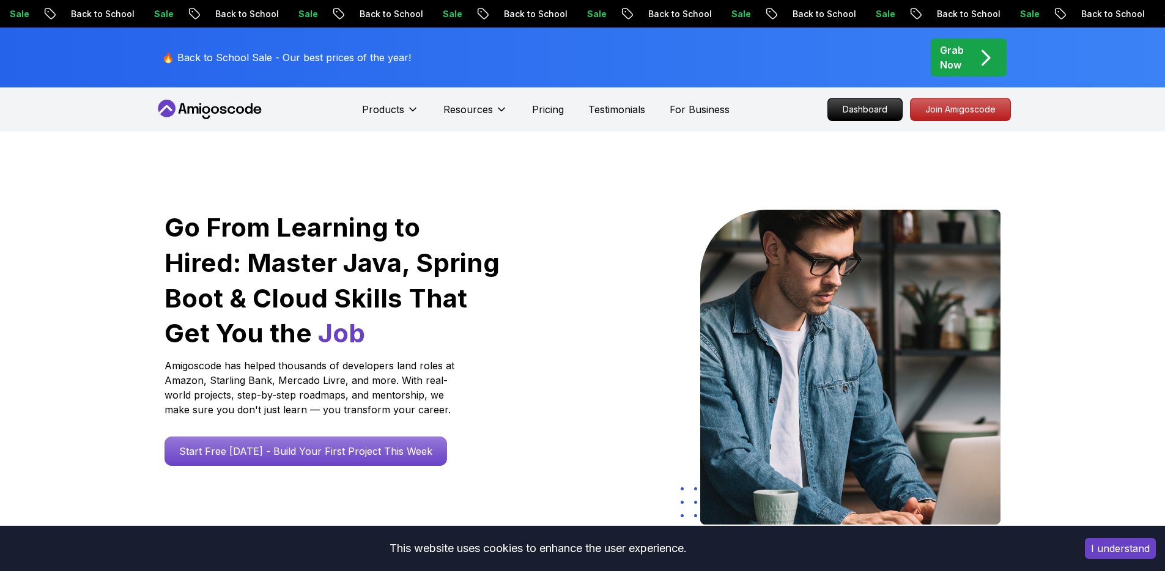 This screenshot has width=1165, height=571. Describe the element at coordinates (311, 388) in the screenshot. I see `p: Amigoscode has helped thousands of developers land roles at Amazon, Starling Bank, Mercado Livre,...` at that location.